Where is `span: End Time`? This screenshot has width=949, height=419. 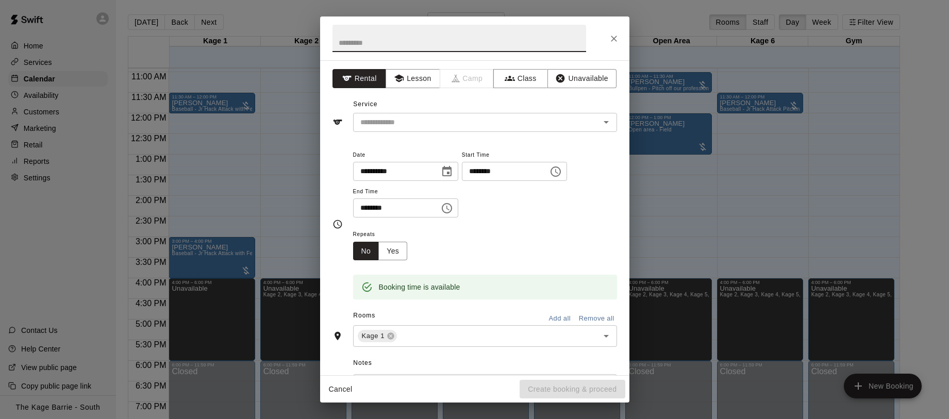 span: End Time is located at coordinates (406, 192).